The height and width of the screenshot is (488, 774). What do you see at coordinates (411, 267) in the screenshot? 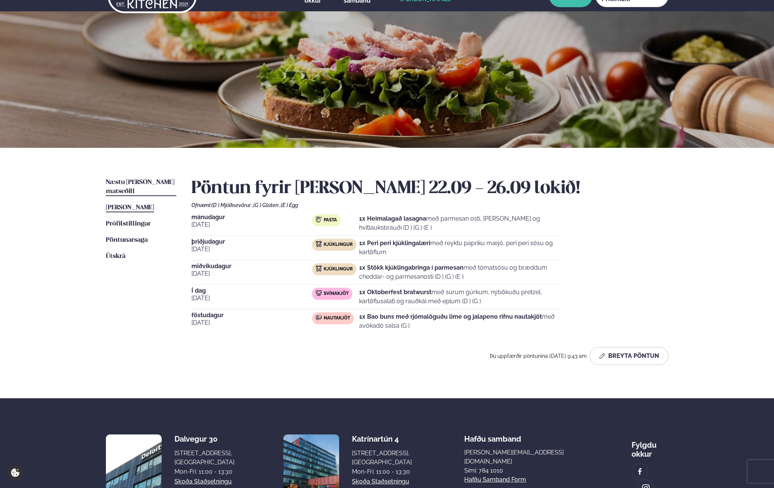
I see `strong: 1x Stökk kjúklingabringa í parmesan` at bounding box center [411, 267].